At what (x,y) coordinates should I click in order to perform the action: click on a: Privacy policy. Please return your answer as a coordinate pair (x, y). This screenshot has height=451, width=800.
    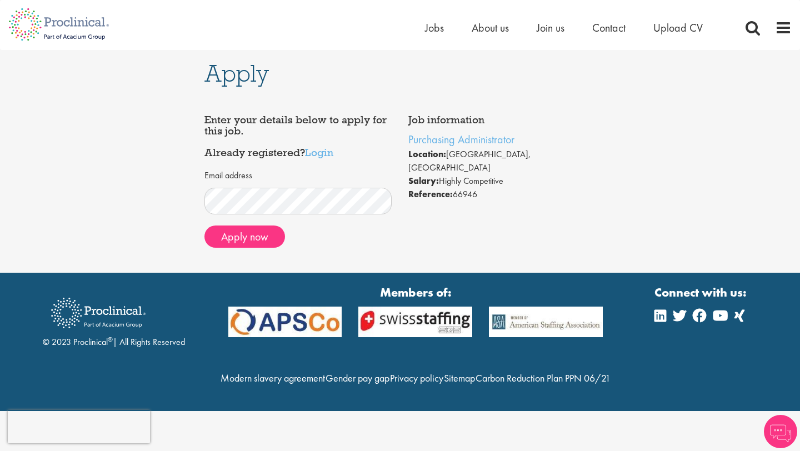
    Looking at the image, I should click on (417, 378).